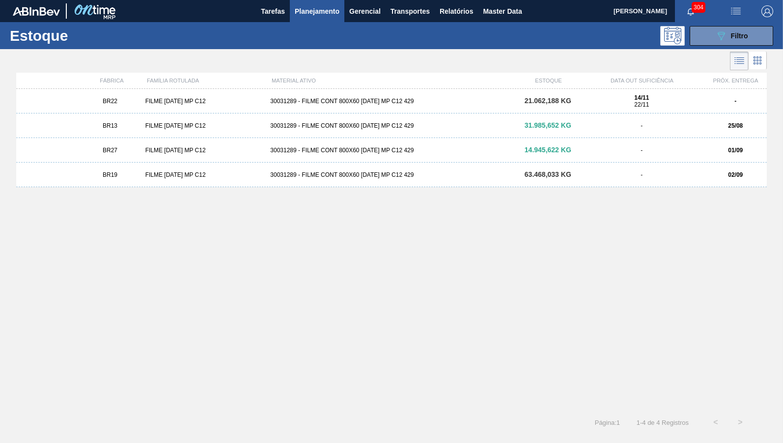 This screenshot has width=783, height=443. Describe the element at coordinates (736, 126) in the screenshot. I see `strong: 25/08` at that location.